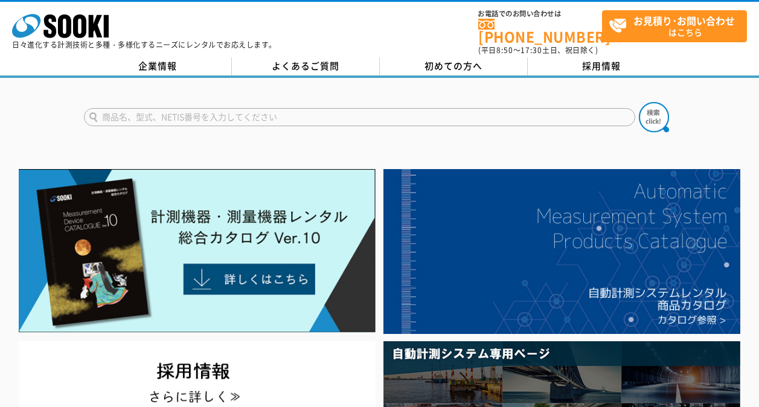 This screenshot has width=759, height=407. Describe the element at coordinates (144, 45) in the screenshot. I see `p: 日々進化する計測技術と多種・多様化するニーズにレンタルでお応えします。` at that location.